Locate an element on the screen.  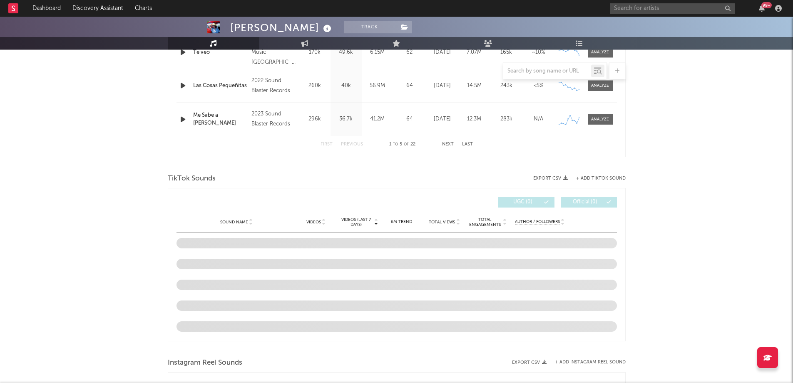
a: Las Cosas Pequeñitas is located at coordinates (220, 86).